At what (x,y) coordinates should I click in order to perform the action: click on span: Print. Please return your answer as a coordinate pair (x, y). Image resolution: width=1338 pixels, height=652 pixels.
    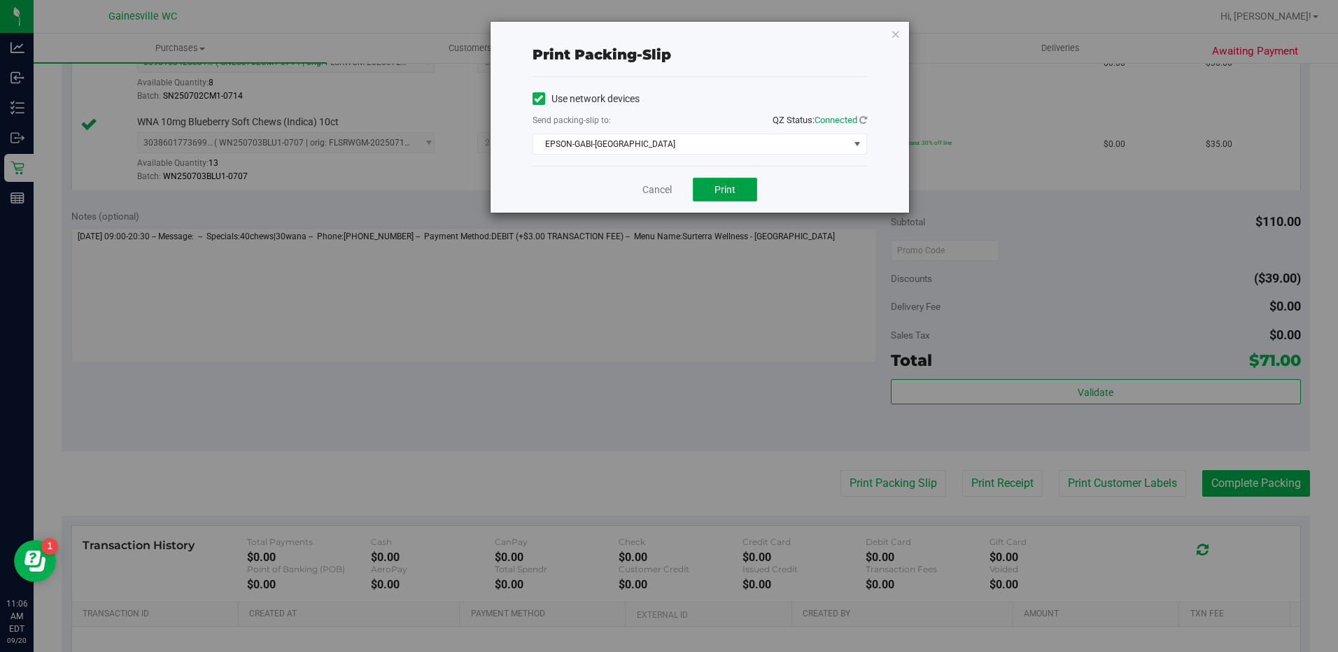
    Looking at the image, I should click on (725, 190).